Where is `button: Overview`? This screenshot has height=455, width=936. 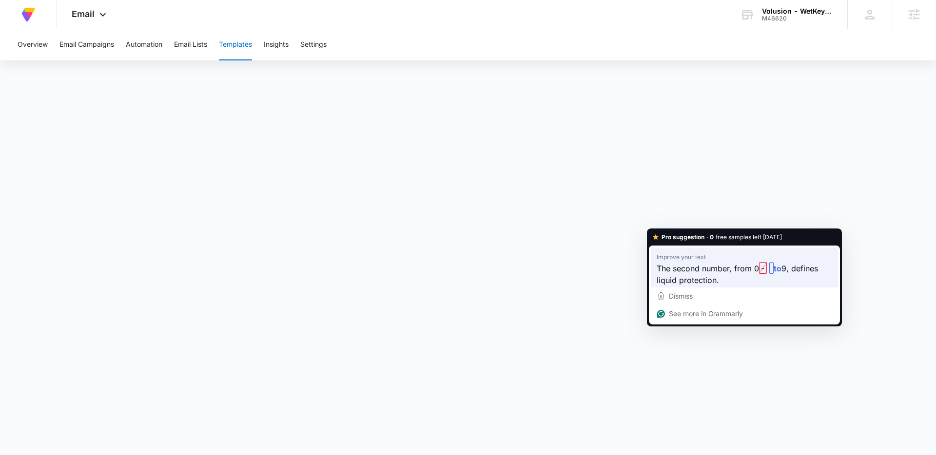
button: Overview is located at coordinates (33, 45).